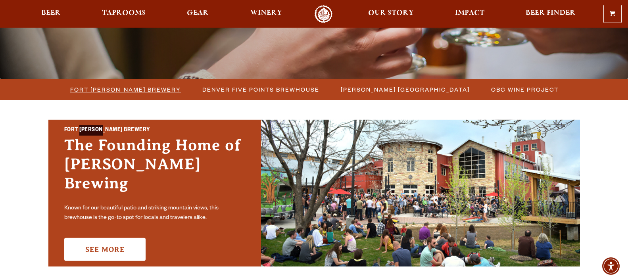 This screenshot has width=628, height=280. I want to click on a: Gear, so click(198, 14).